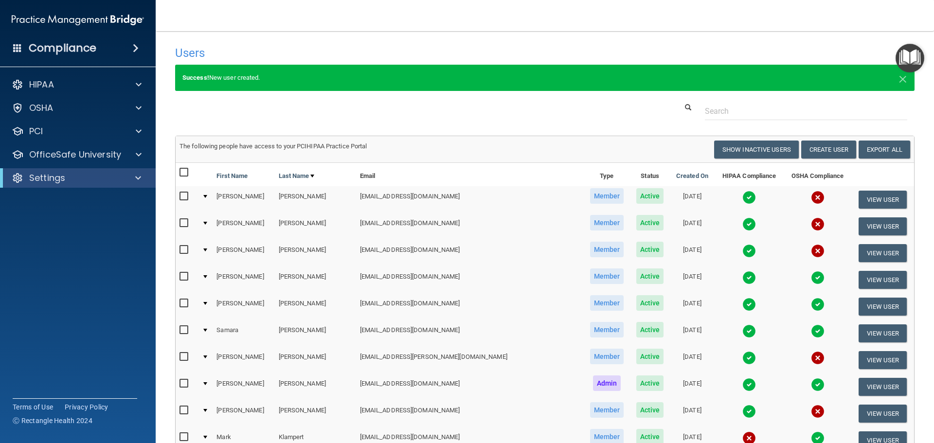 The image size is (934, 443). I want to click on span: Ⓒ Rectangle Health 2024, so click(53, 421).